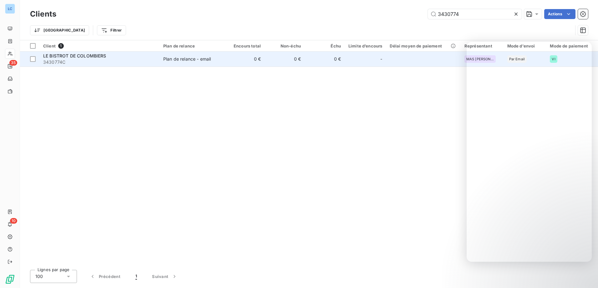 This screenshot has height=288, width=598. What do you see at coordinates (325, 46) in the screenshot?
I see `div: Échu` at bounding box center [325, 46].